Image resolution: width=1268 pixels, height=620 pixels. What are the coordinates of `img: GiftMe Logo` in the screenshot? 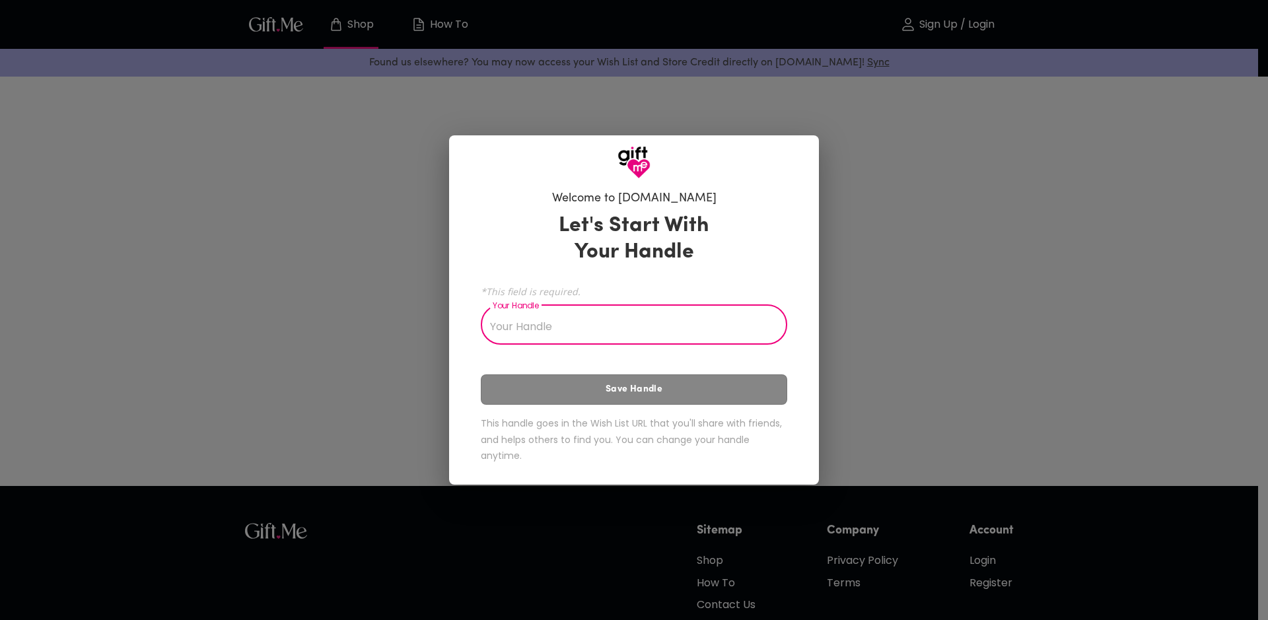 It's located at (634, 162).